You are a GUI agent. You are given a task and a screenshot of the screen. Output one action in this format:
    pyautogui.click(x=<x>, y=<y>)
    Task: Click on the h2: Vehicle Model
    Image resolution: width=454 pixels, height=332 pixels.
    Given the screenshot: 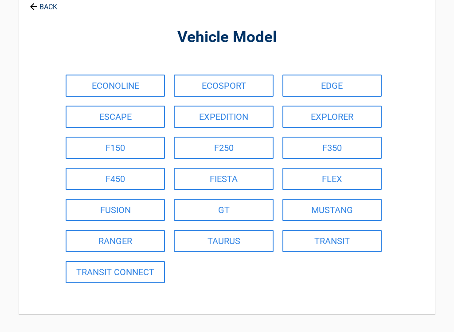 What is the action you would take?
    pyautogui.click(x=227, y=37)
    